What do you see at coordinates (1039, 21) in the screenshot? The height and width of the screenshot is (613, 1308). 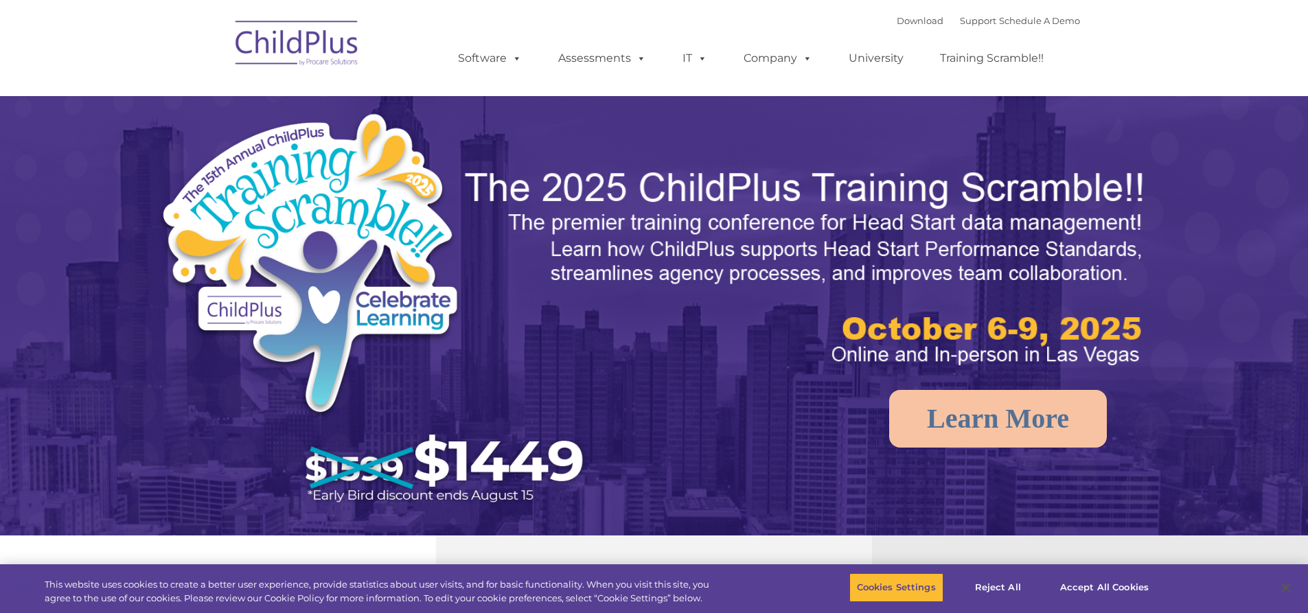 I see `a: Schedule A Demo` at bounding box center [1039, 21].